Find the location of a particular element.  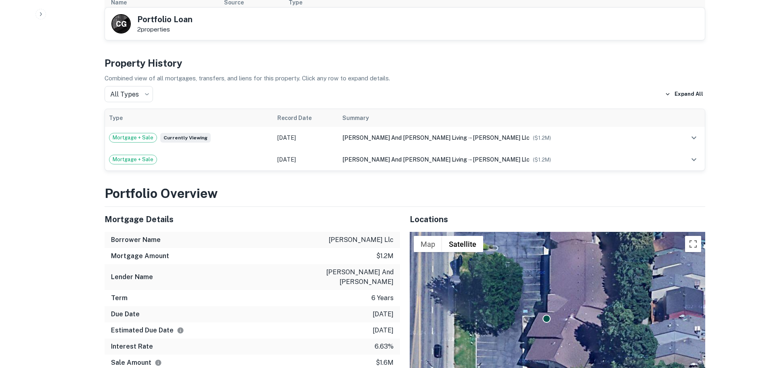

svg: Estimate is based on a standard schedule for this type of loan. is located at coordinates (180, 330).